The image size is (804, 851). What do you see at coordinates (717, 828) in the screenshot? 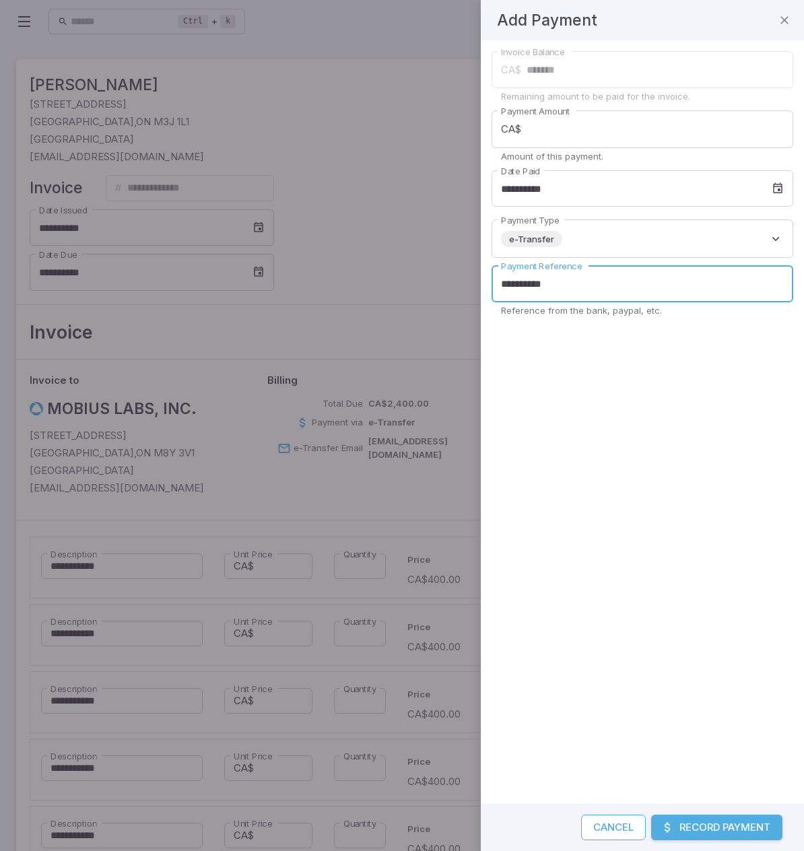
I see `button: Record Payment` at bounding box center [717, 828].